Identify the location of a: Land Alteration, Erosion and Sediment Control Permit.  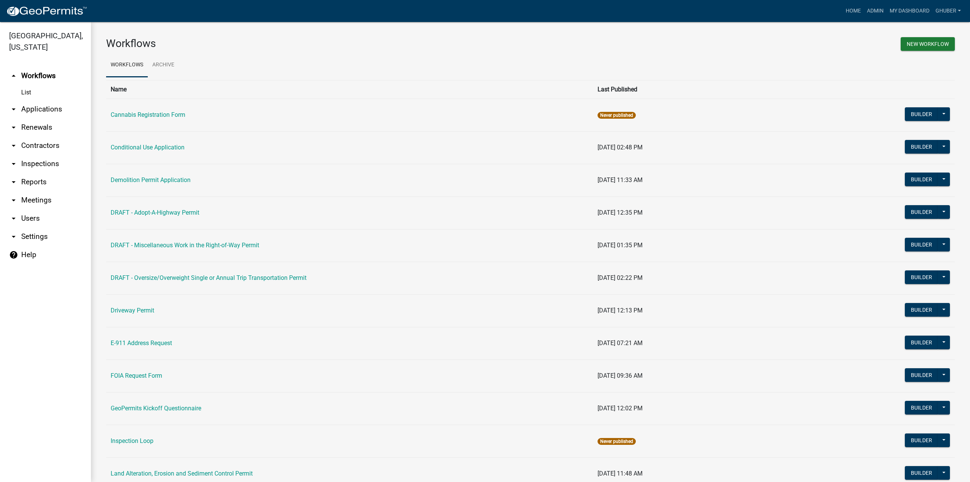
(182, 473).